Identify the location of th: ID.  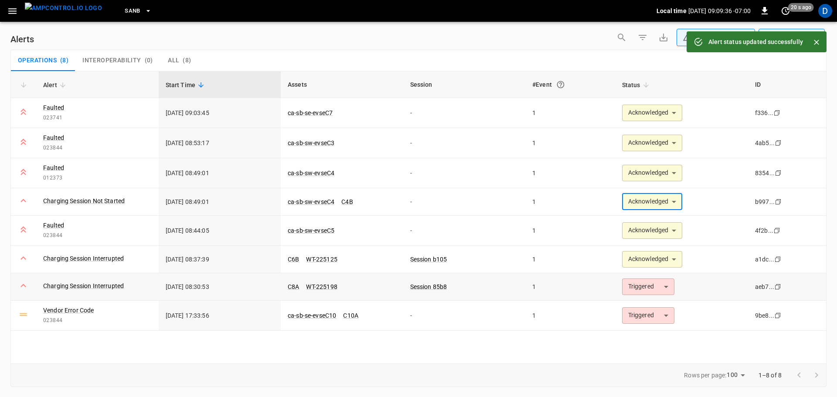
(787, 85).